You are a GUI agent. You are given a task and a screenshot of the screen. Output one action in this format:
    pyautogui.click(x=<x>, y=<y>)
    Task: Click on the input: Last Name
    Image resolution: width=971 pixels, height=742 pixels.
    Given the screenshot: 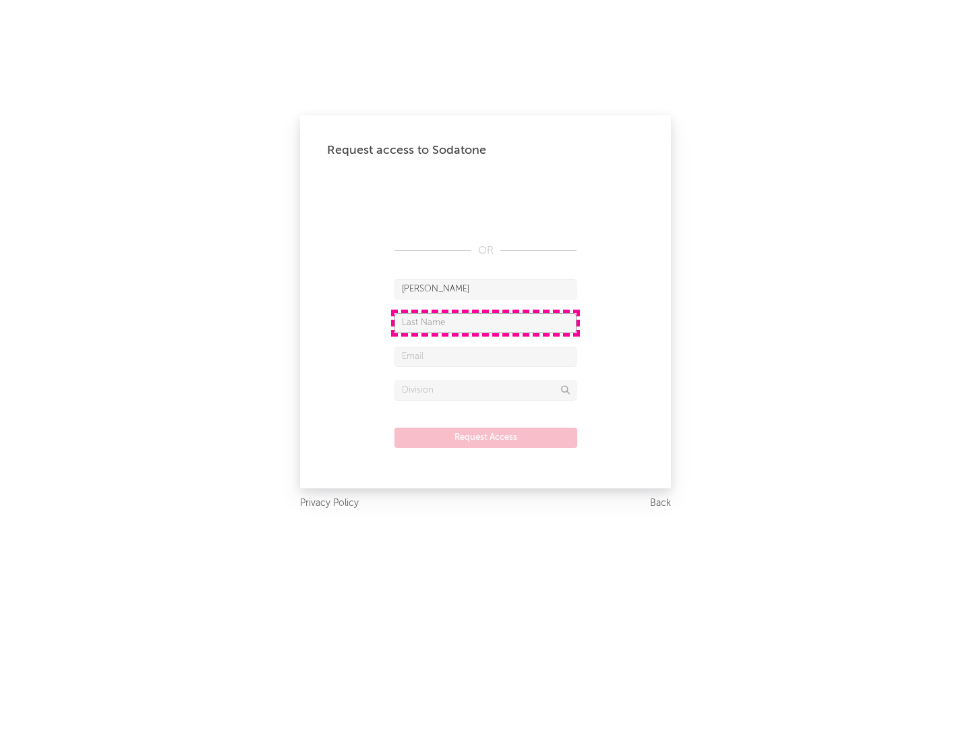 What is the action you would take?
    pyautogui.click(x=486, y=323)
    